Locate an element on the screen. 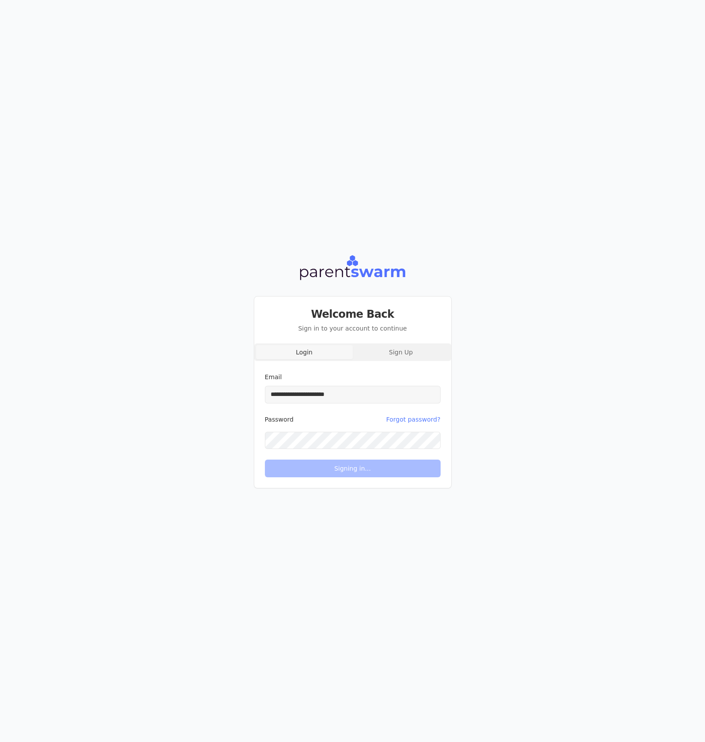  button: Forgot password? is located at coordinates (413, 419).